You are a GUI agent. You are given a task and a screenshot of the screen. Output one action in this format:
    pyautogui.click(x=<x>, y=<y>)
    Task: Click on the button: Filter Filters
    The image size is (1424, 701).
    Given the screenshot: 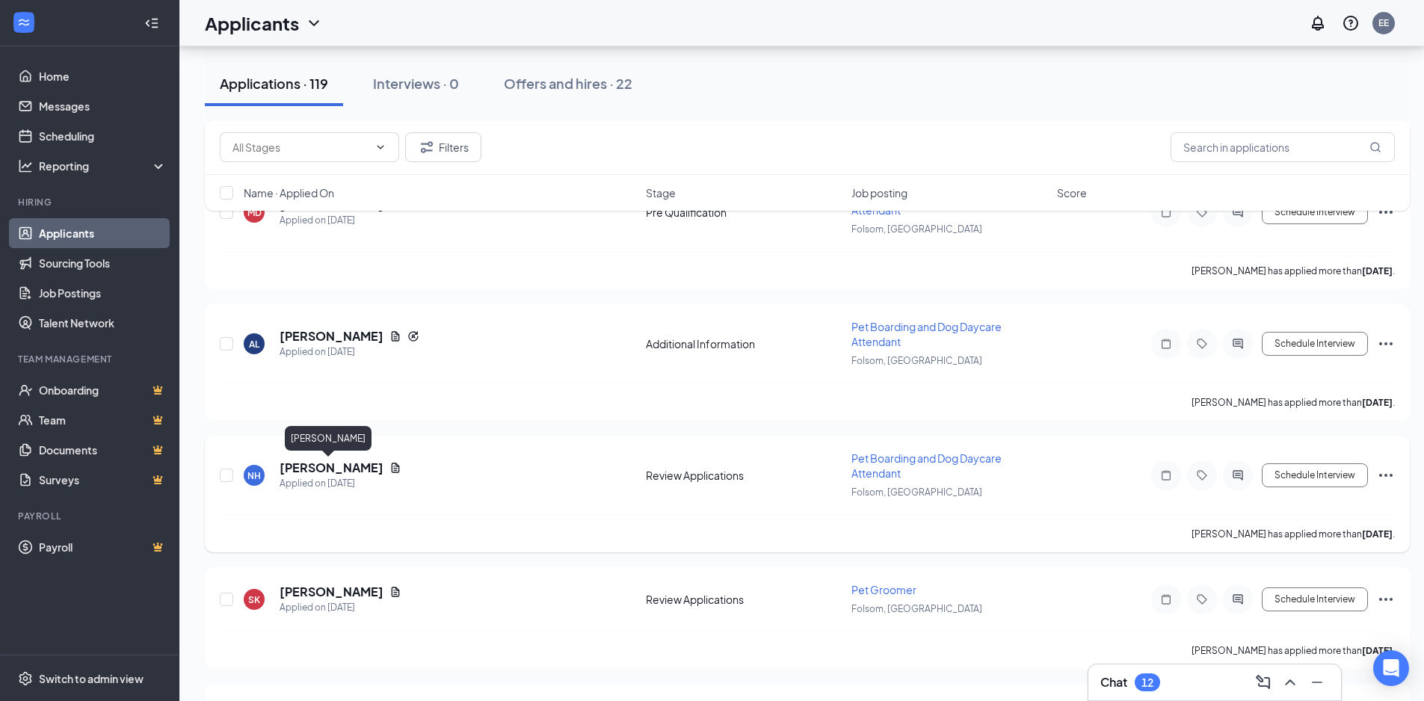 What is the action you would take?
    pyautogui.click(x=443, y=147)
    